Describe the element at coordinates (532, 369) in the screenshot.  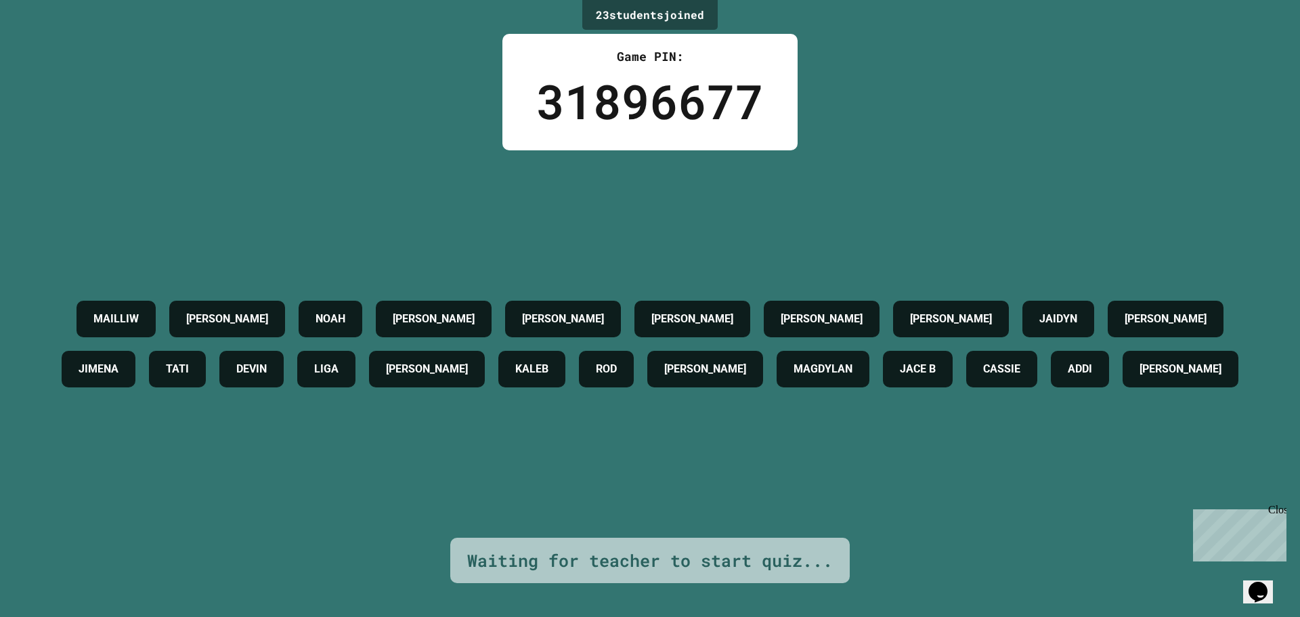
I see `h4: KALEB` at that location.